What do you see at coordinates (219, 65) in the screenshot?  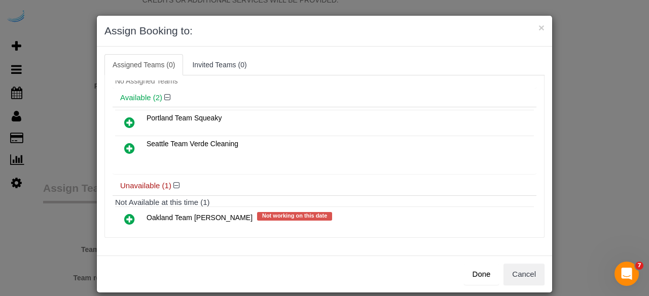 I see `a: Invited Teams (0)` at bounding box center [219, 65].